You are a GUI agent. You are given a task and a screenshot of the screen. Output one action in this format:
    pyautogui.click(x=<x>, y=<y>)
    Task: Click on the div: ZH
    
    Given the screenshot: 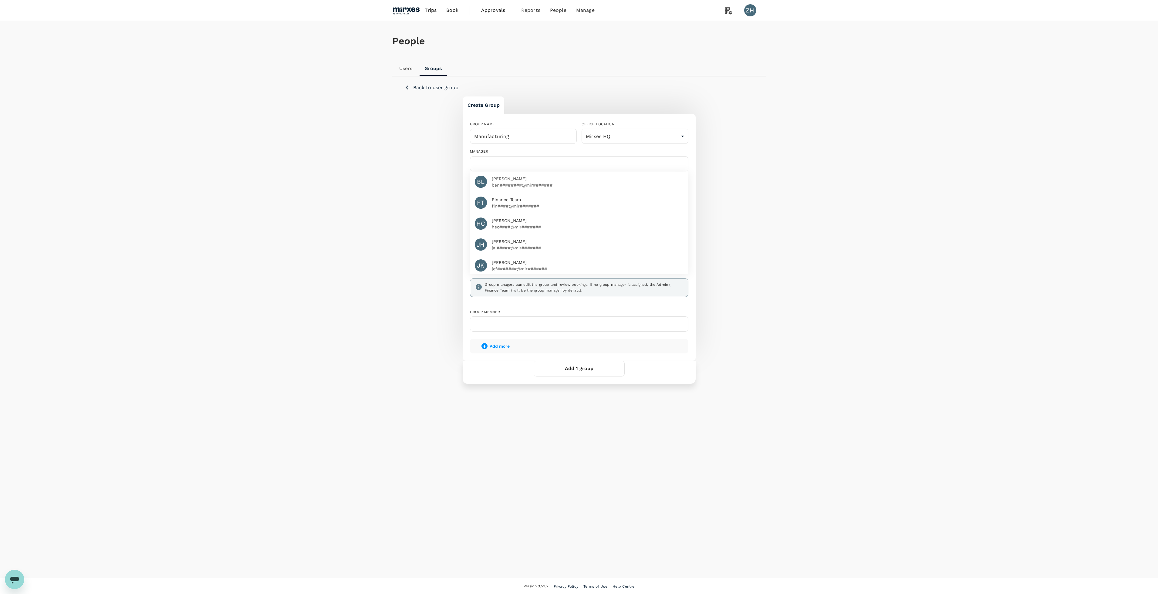 What is the action you would take?
    pyautogui.click(x=750, y=10)
    